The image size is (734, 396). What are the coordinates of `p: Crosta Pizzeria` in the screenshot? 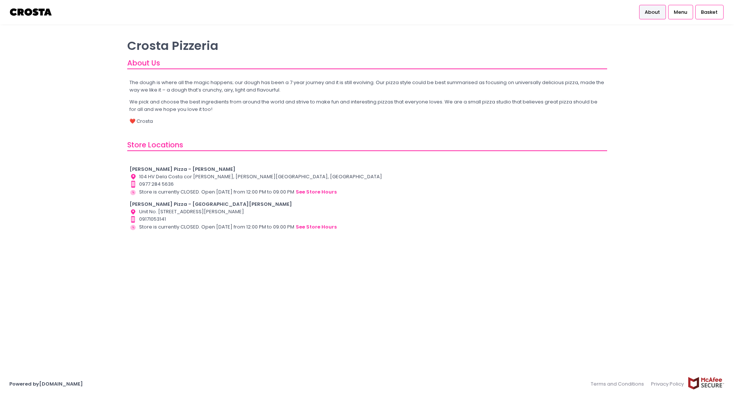 It's located at (367, 45).